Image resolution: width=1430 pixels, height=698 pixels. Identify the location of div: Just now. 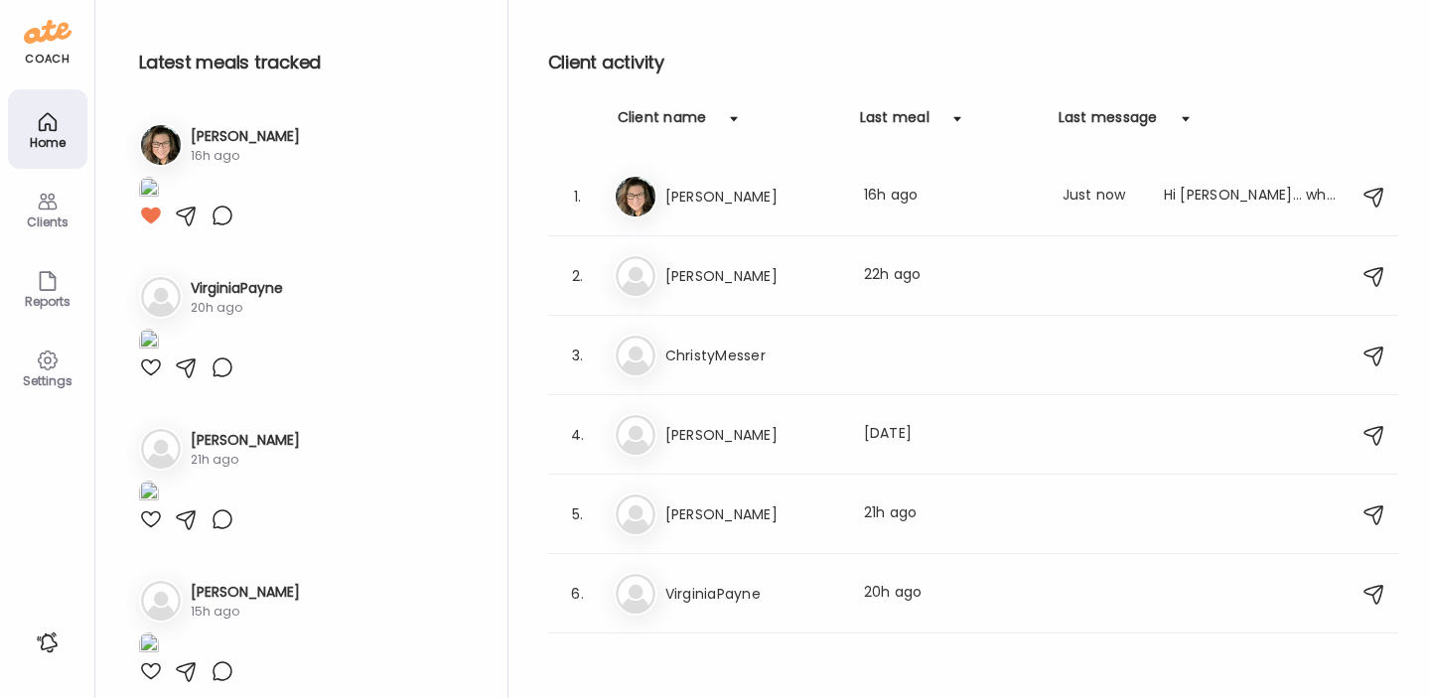
(1101, 197).